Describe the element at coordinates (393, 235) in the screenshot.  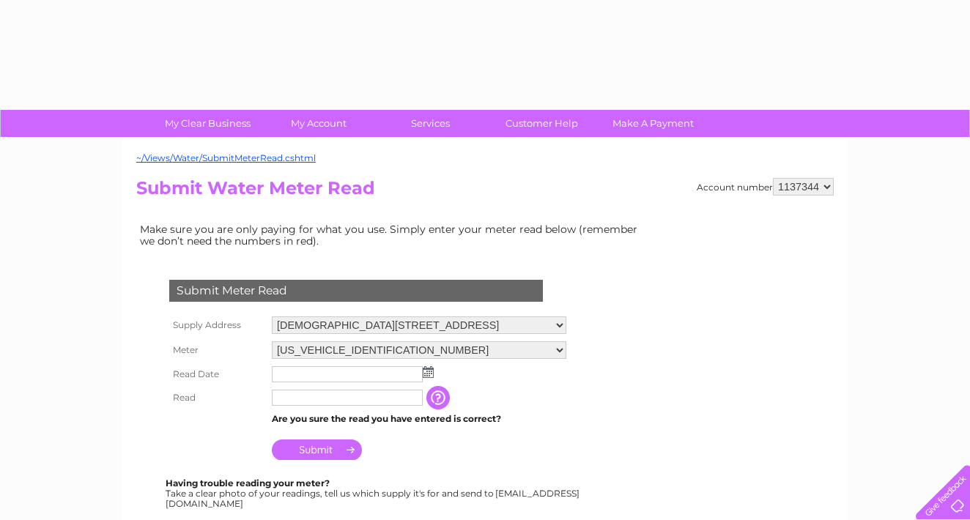
I see `td: Make sure you are only paying for what you use. Simply enter your meter read below (remember we d...` at that location.